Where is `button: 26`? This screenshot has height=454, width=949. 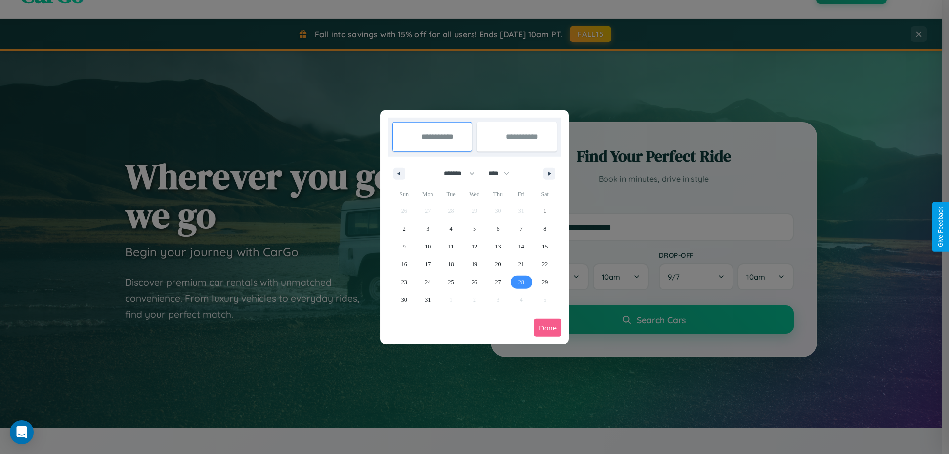 button: 26 is located at coordinates (474, 282).